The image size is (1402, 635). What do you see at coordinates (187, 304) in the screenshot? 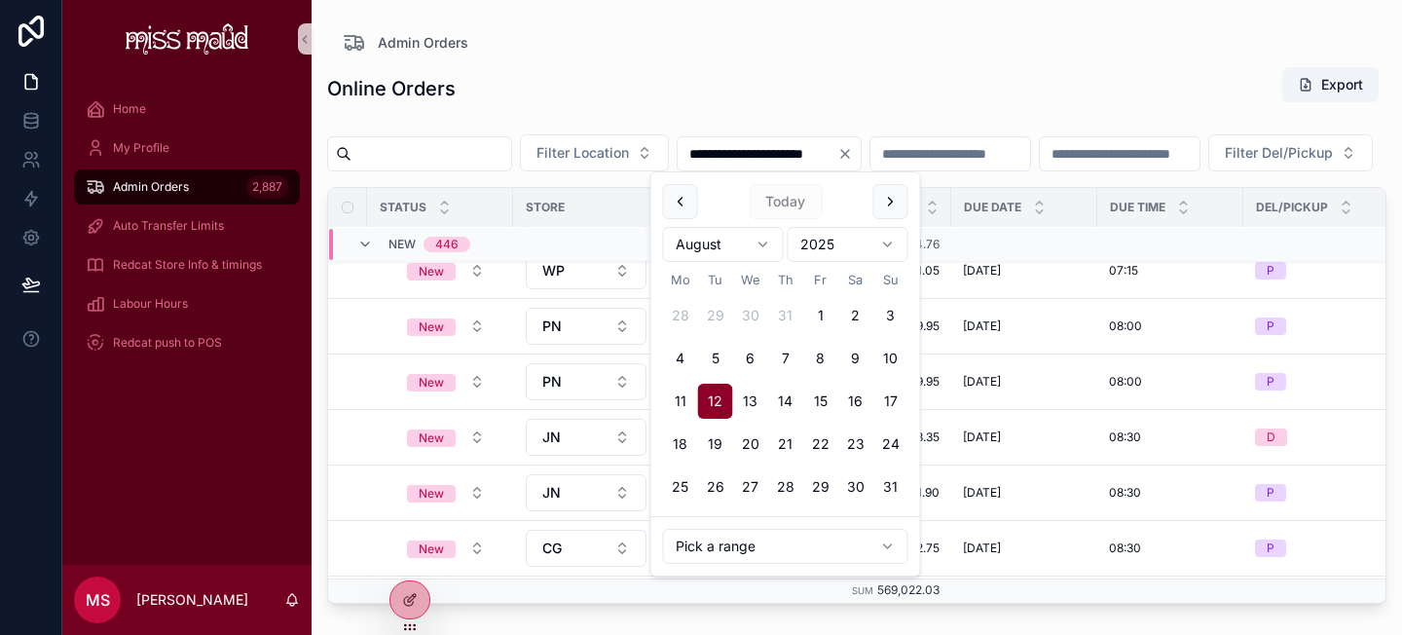
I see `a: Labour Hours` at bounding box center [187, 304].